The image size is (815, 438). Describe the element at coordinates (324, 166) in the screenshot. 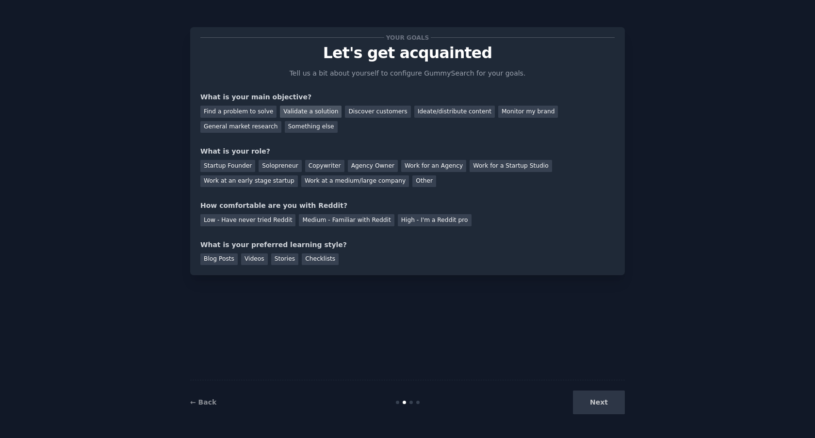

I see `div: Copywriter` at that location.